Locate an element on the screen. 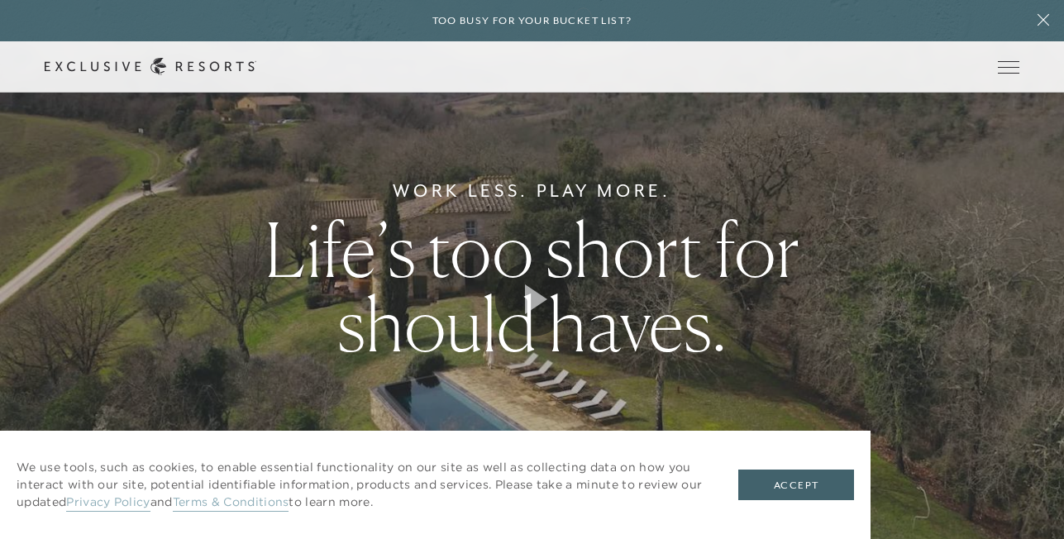 This screenshot has height=539, width=1064. a: Privacy Policy is located at coordinates (108, 503).